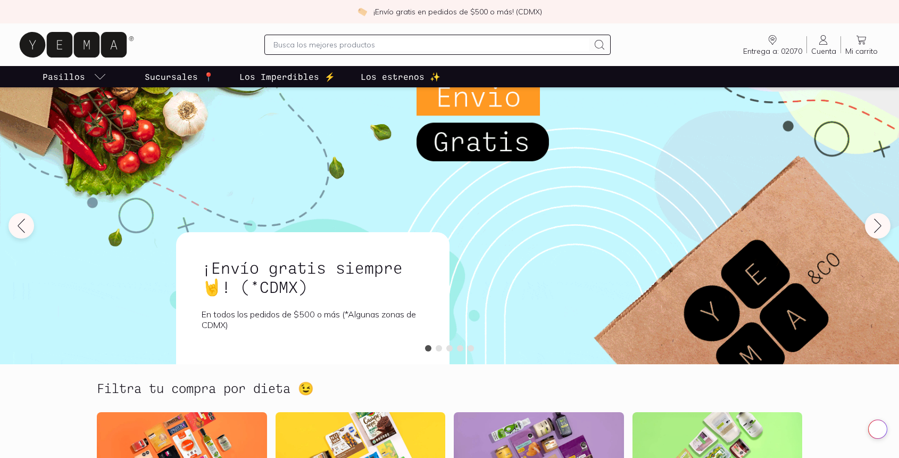  I want to click on a: Cuenta, so click(824, 45).